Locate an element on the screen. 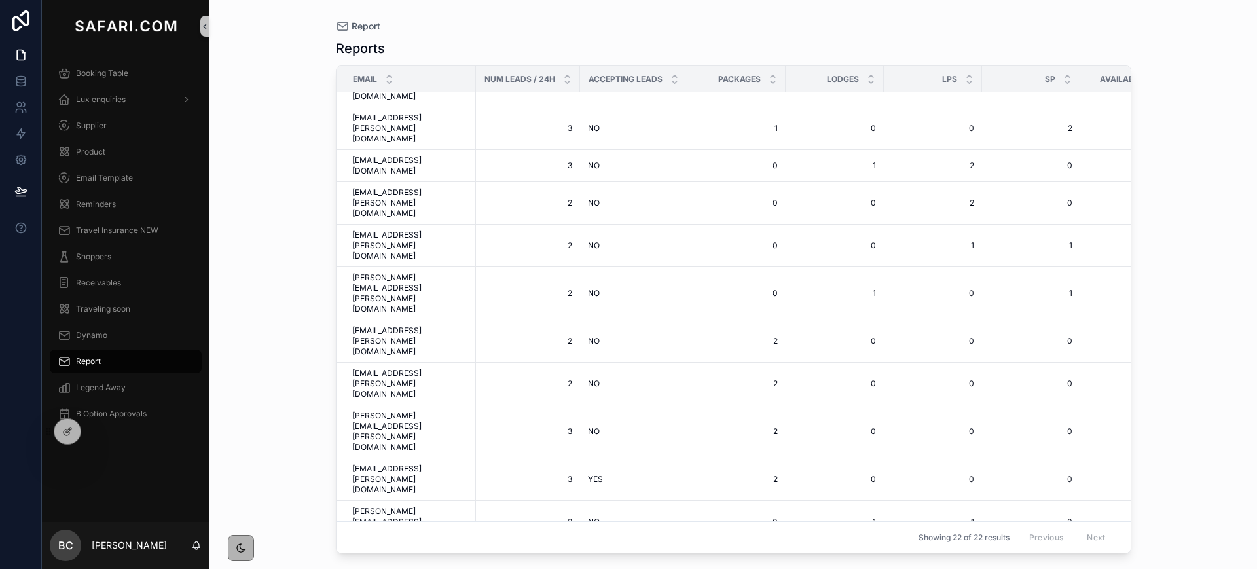 This screenshot has height=569, width=1257. a: Travel Insurance NEW is located at coordinates (126, 230).